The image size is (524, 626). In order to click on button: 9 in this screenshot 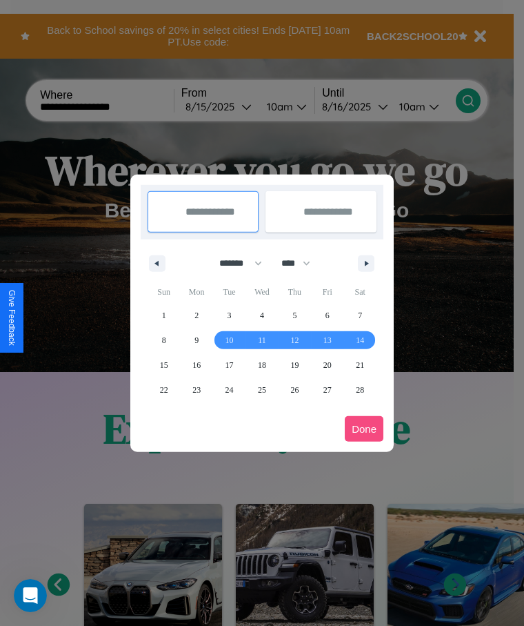, I will do `click(196, 340)`.